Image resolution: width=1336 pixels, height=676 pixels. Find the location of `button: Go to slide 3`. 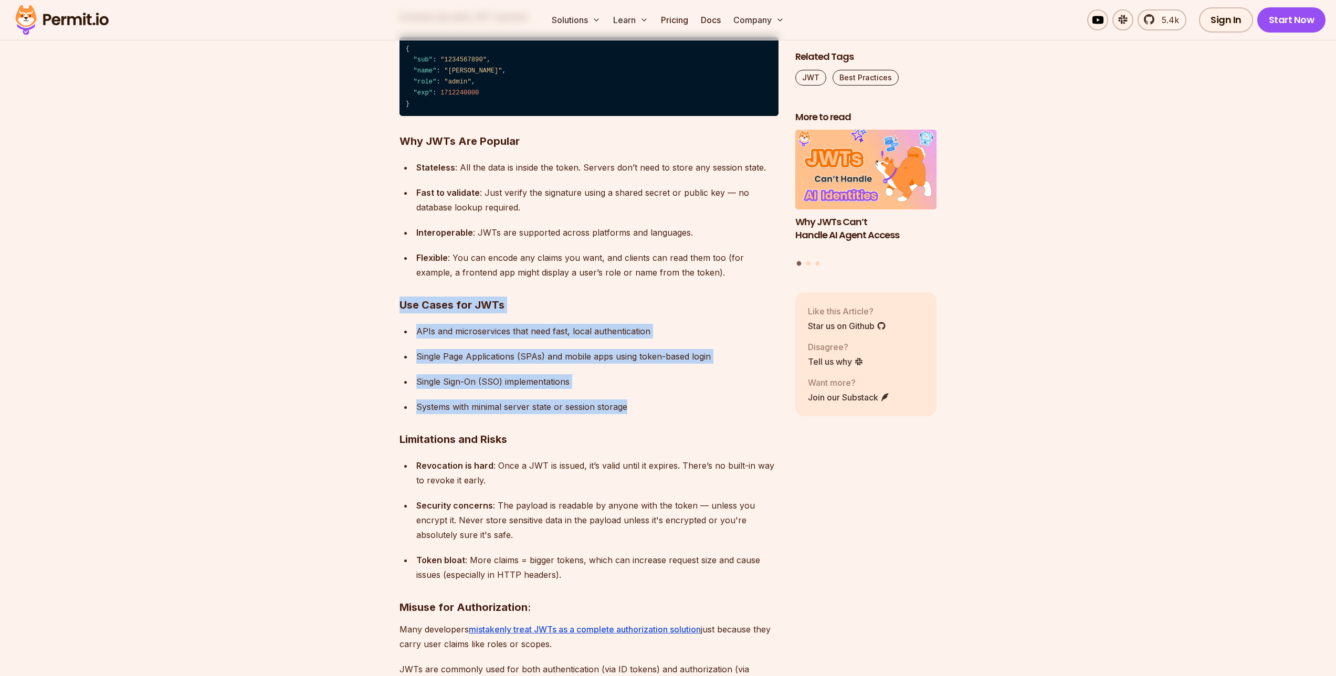

button: Go to slide 3 is located at coordinates (817, 264).